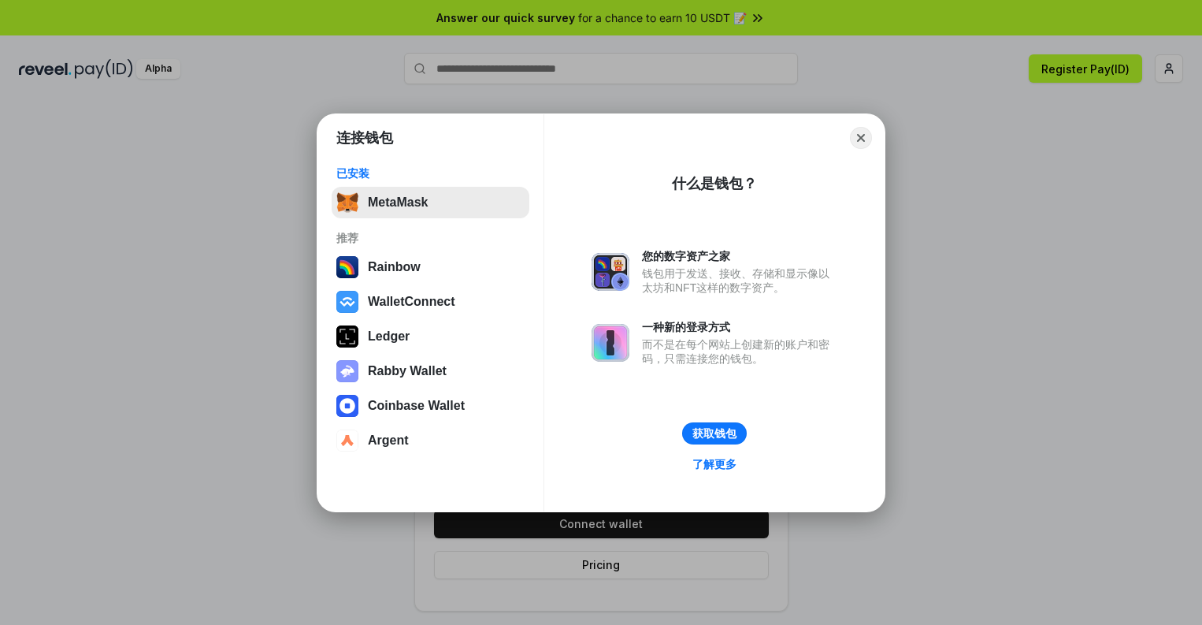 The width and height of the screenshot is (1202, 625). What do you see at coordinates (430, 440) in the screenshot?
I see `button: Argent` at bounding box center [430, 440].